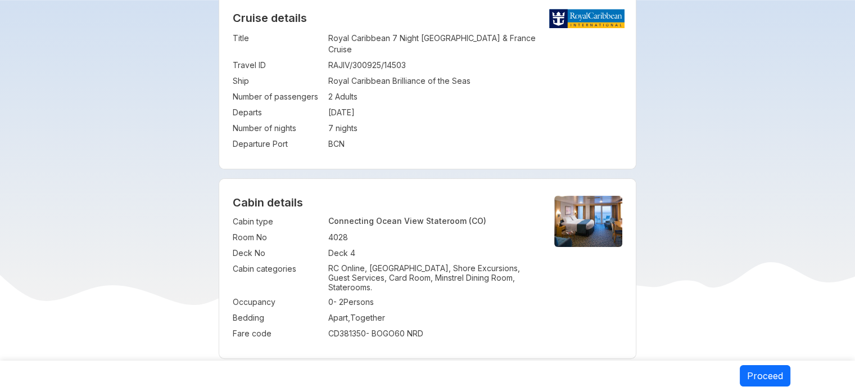 The height and width of the screenshot is (391, 855). Describe the element at coordinates (278, 237) in the screenshot. I see `td: Room No` at that location.